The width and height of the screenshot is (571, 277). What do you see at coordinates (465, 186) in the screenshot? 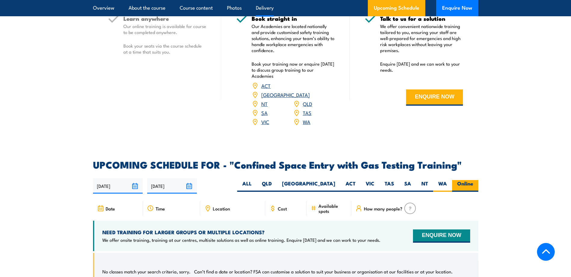
I see `label: Online` at bounding box center [465, 186].